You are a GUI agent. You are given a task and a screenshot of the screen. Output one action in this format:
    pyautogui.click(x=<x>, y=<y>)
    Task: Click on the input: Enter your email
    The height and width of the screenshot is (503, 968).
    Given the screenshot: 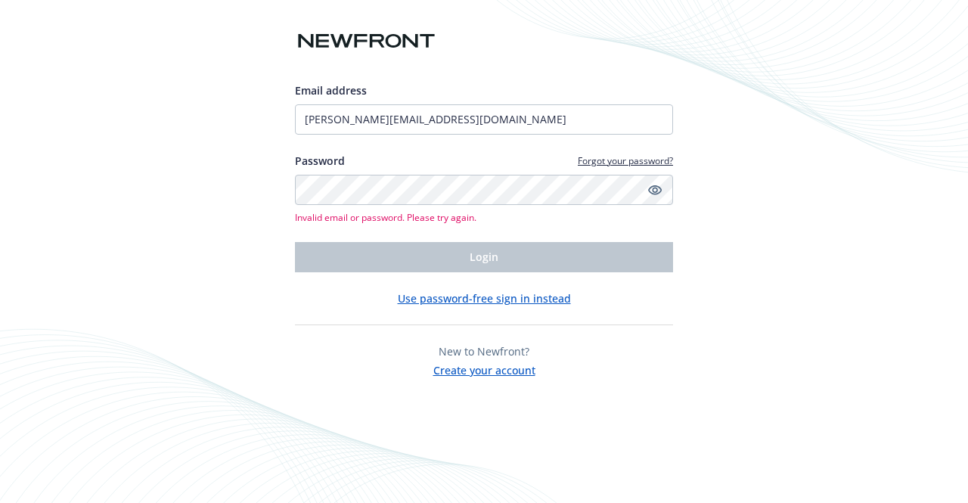 What is the action you would take?
    pyautogui.click(x=484, y=120)
    